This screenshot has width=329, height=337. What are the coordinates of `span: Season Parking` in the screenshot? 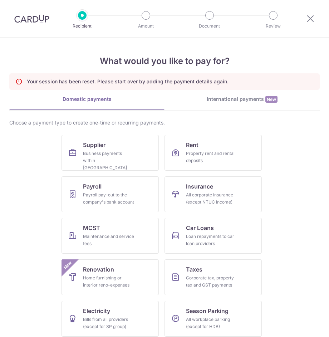 It's located at (207, 311).